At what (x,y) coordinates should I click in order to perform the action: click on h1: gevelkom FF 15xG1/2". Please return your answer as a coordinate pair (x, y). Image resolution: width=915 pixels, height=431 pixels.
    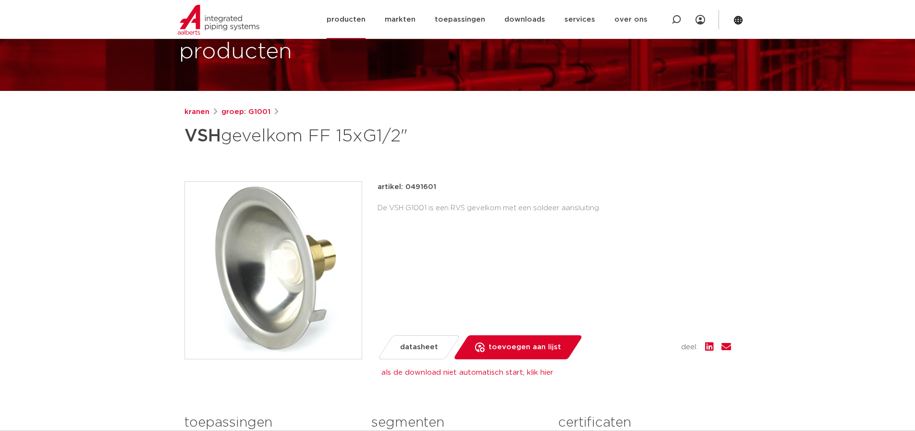
    Looking at the image, I should click on (365, 136).